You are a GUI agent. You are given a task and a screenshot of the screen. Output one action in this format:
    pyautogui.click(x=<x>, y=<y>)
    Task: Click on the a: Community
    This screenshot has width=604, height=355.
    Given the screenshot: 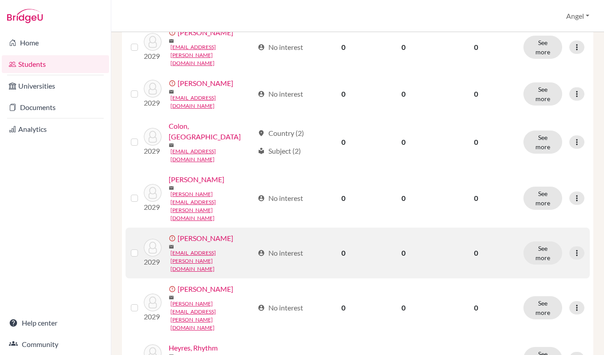 What is the action you would take?
    pyautogui.click(x=55, y=344)
    